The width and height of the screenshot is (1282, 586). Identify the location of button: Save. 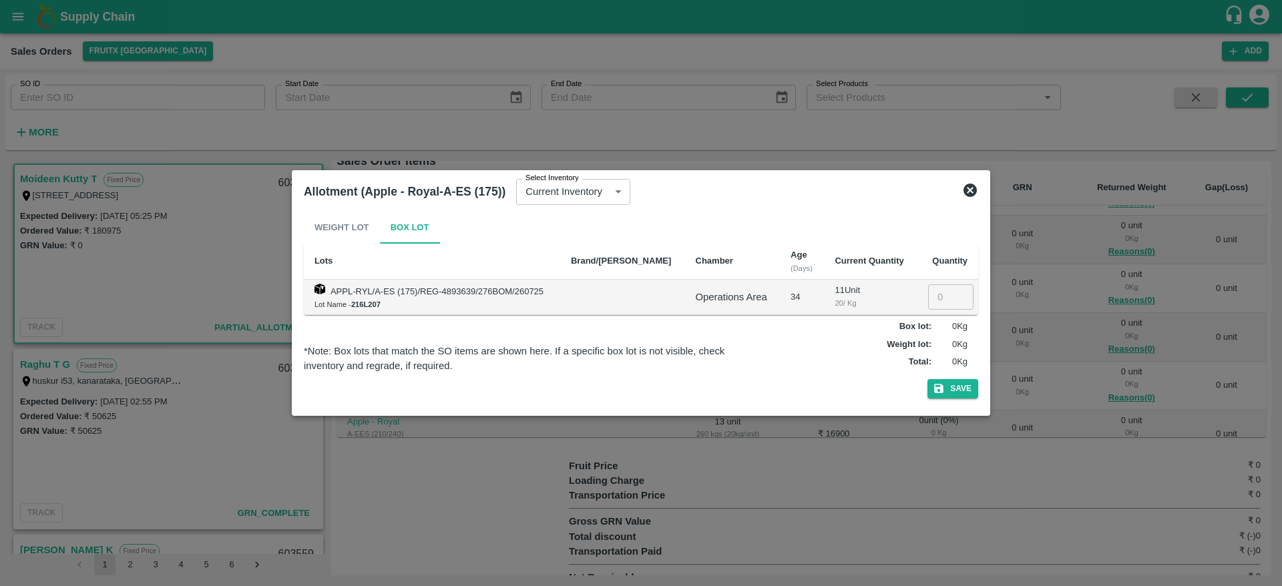
(953, 389).